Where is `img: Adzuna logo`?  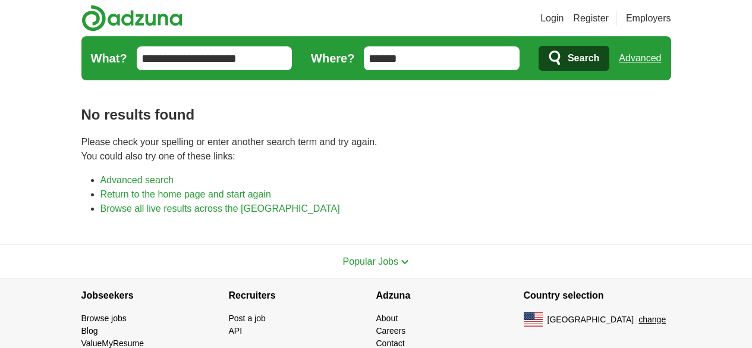
img: Adzuna logo is located at coordinates (132, 18).